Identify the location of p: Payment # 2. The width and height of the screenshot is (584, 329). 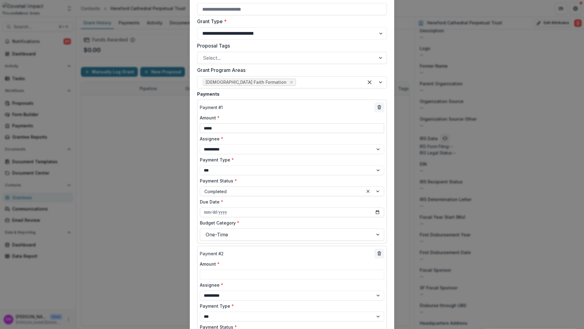
(212, 253).